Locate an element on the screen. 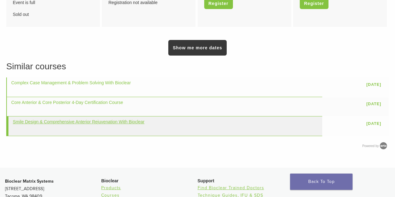 Image resolution: width=395 pixels, height=197 pixels. a: Core Anterior & Core Posterior 4-Day Certification Course is located at coordinates (67, 102).